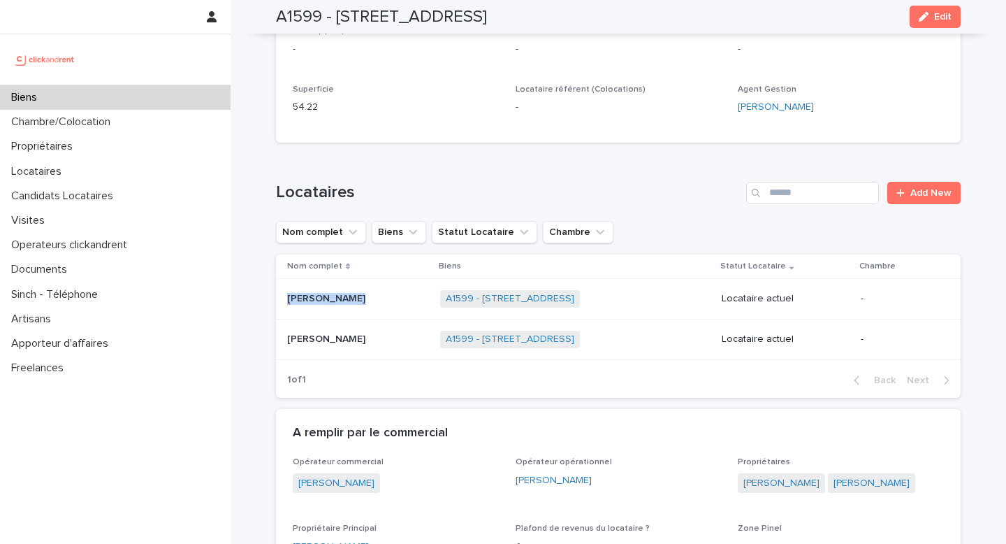 Image resolution: width=1006 pixels, height=544 pixels. What do you see at coordinates (484, 232) in the screenshot?
I see `button: Statut Locataire` at bounding box center [484, 232].